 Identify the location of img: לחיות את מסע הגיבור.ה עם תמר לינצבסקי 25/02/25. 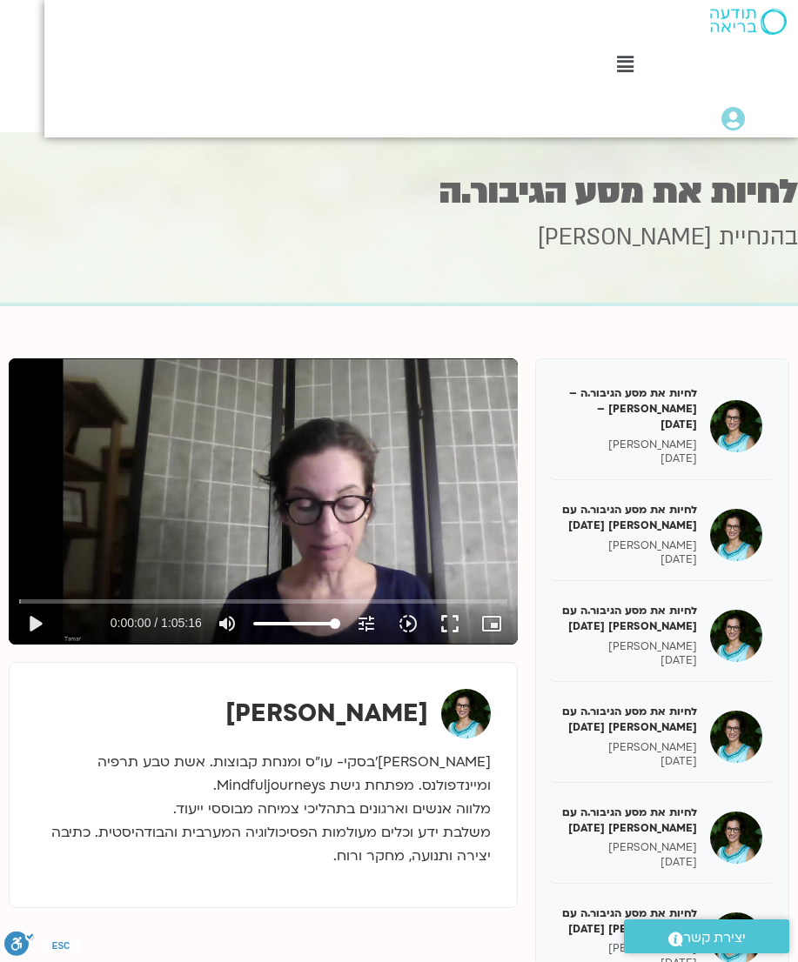
(736, 838).